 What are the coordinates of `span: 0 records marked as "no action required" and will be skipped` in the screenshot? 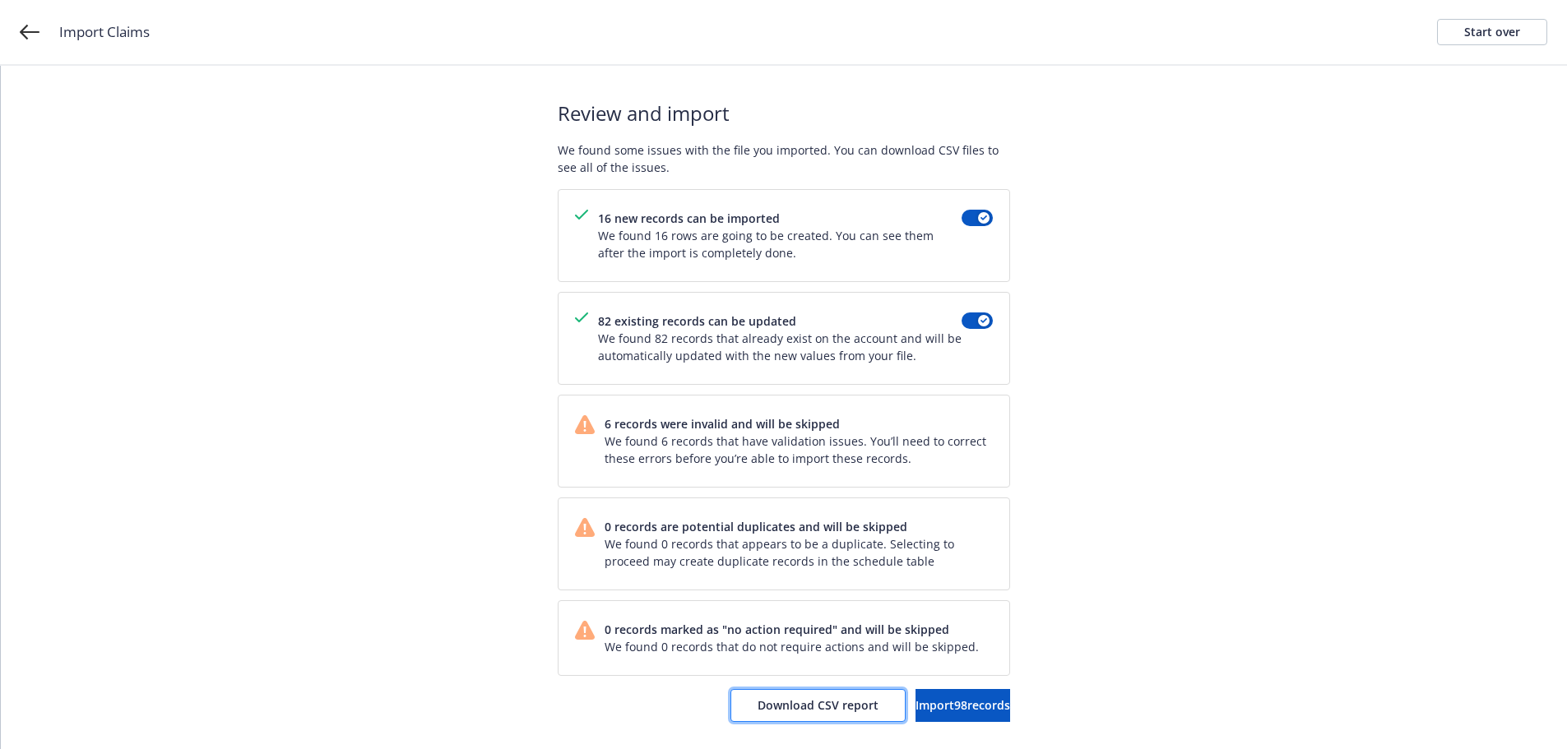 It's located at (791, 629).